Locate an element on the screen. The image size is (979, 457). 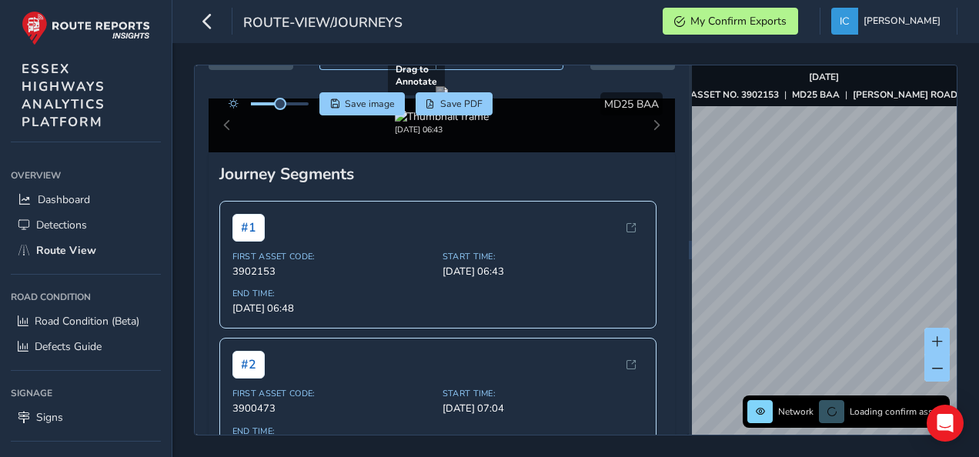
button: PDF is located at coordinates (454, 104).